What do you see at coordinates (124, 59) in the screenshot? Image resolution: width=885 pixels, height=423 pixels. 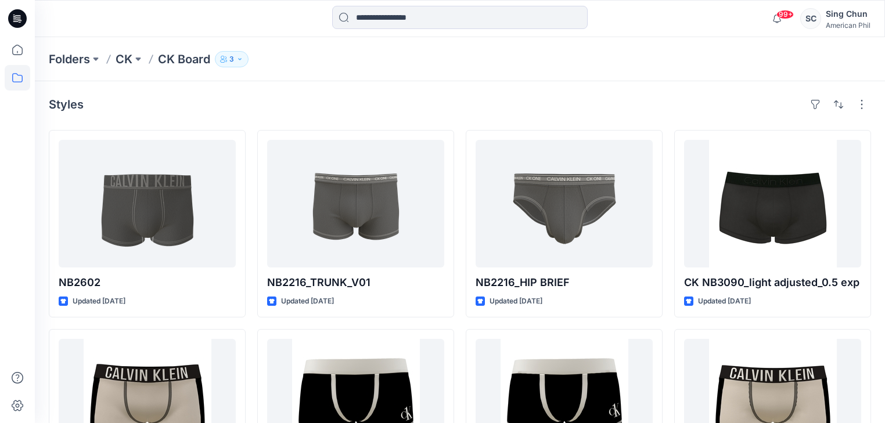 I see `p: CK` at bounding box center [124, 59].